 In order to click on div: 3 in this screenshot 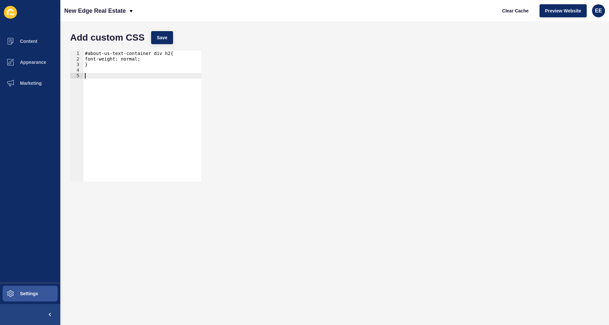, I will do `click(77, 65)`.